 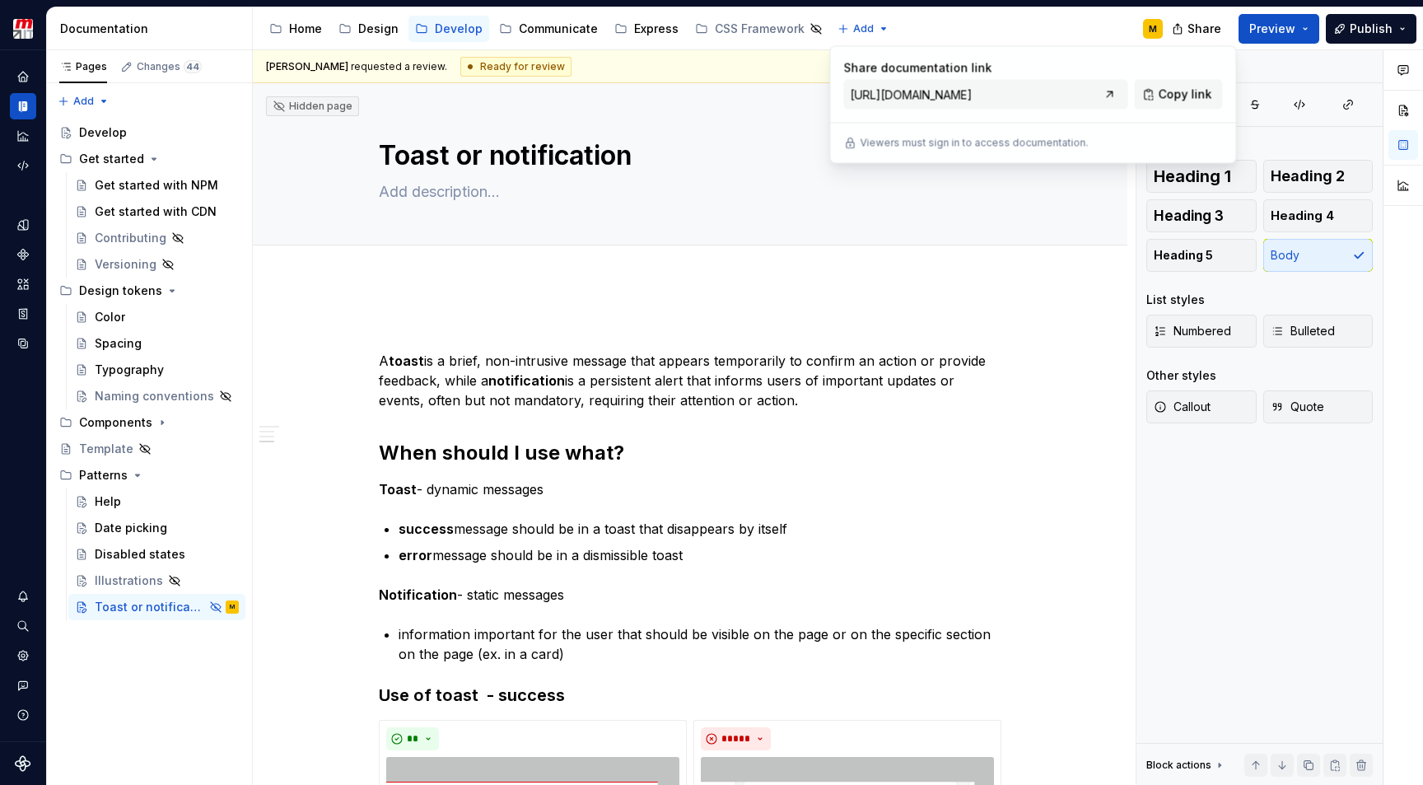 I want to click on div: Design tokens, so click(x=149, y=291).